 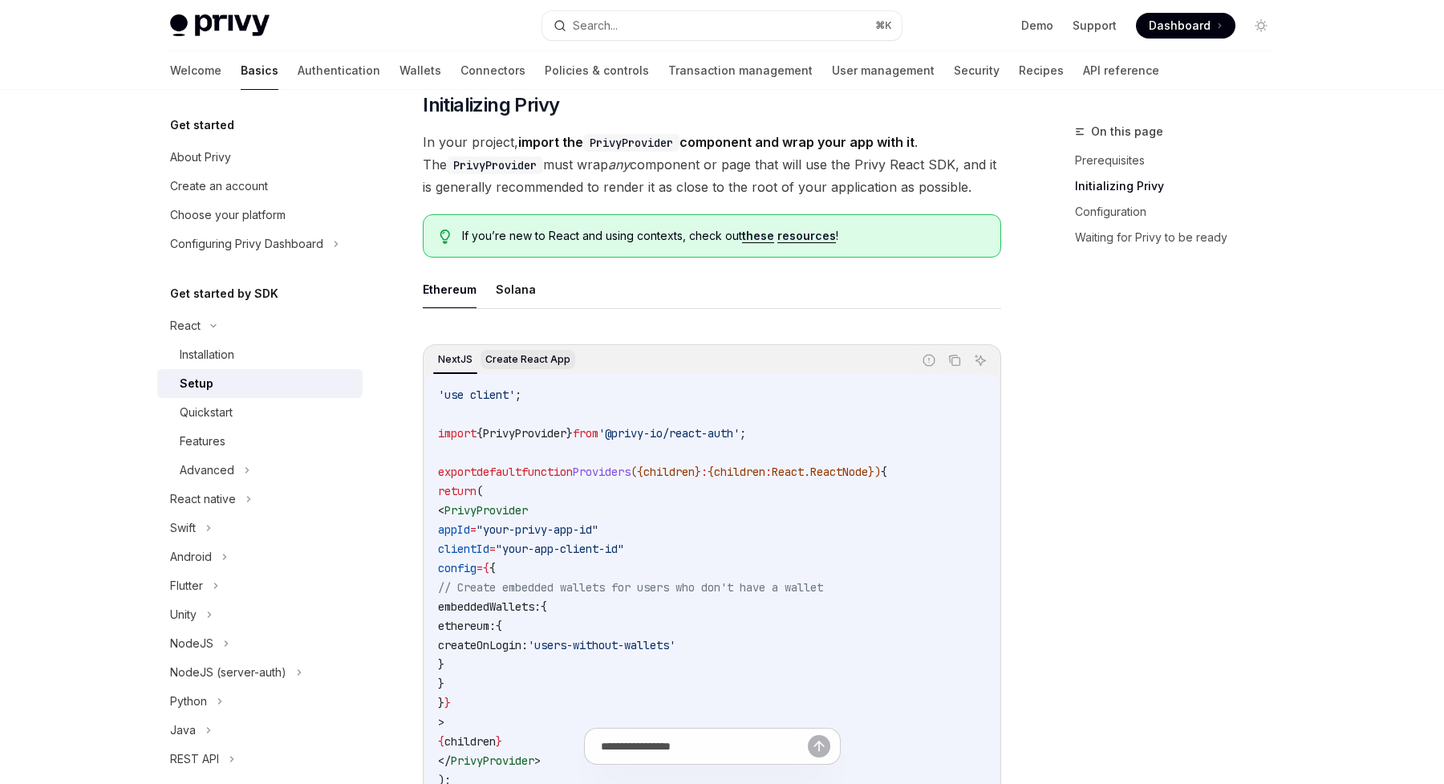 What do you see at coordinates (1127, 132) in the screenshot?
I see `span: On this page` at bounding box center [1127, 132].